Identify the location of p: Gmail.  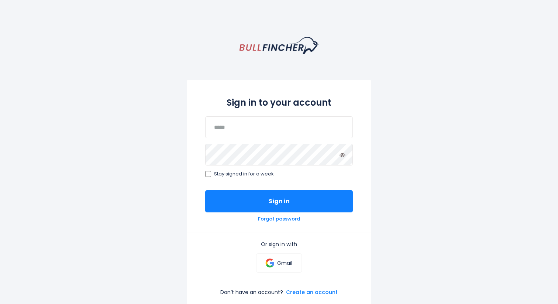
(285, 263).